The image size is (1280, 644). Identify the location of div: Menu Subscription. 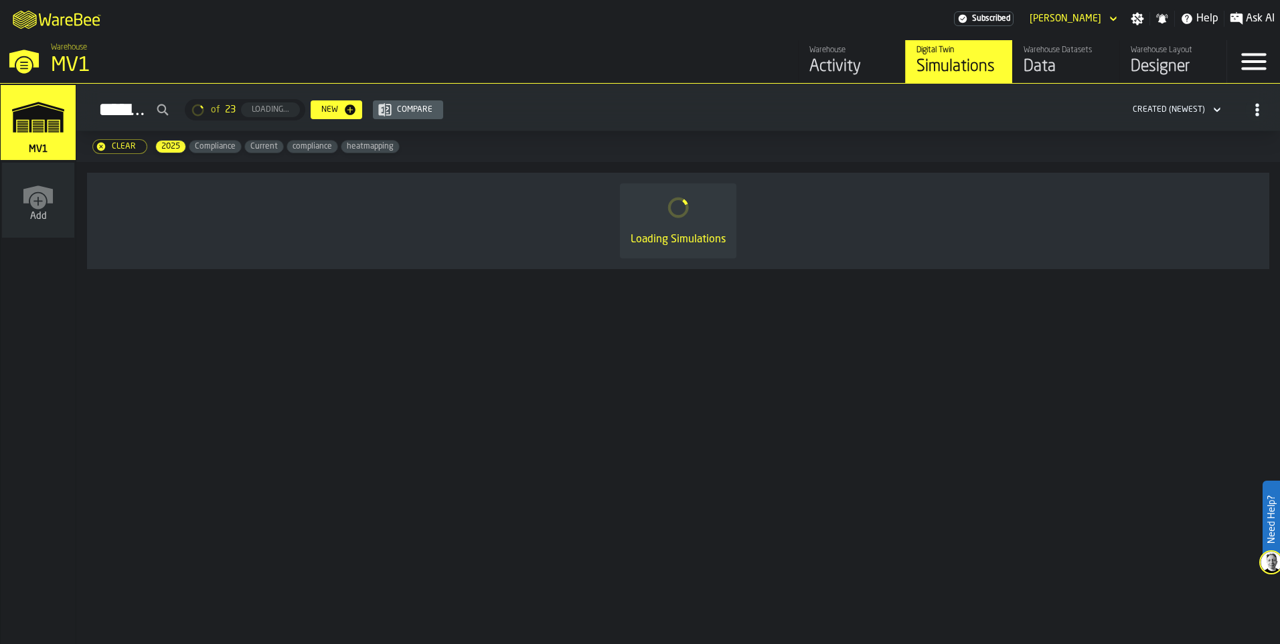
(983, 19).